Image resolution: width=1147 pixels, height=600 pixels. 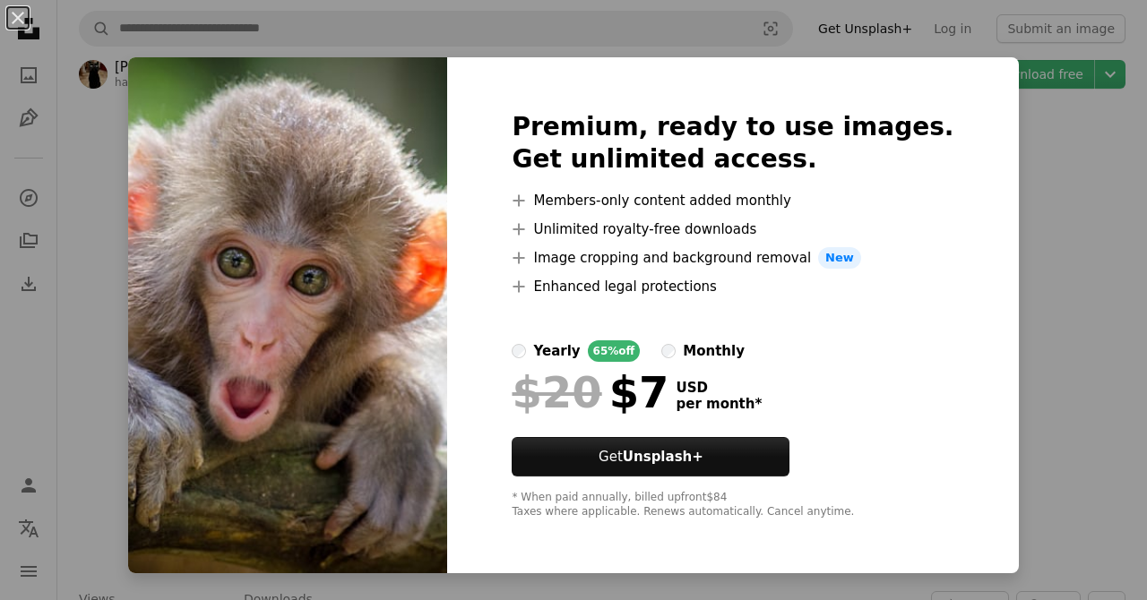 What do you see at coordinates (713, 351) in the screenshot?
I see `div: monthly` at bounding box center [713, 351].